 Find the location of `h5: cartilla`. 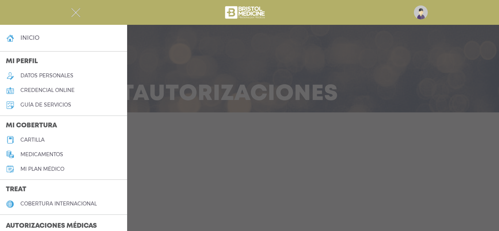

h5: cartilla is located at coordinates (32, 140).